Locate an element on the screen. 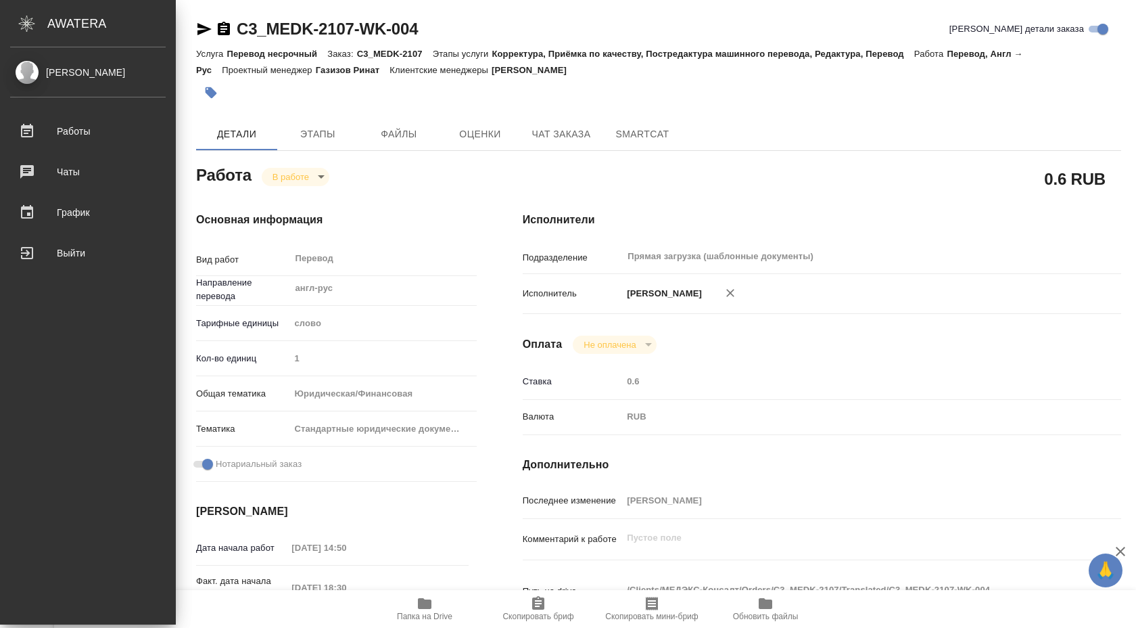  h4: Дополнительно is located at coordinates (822, 465).